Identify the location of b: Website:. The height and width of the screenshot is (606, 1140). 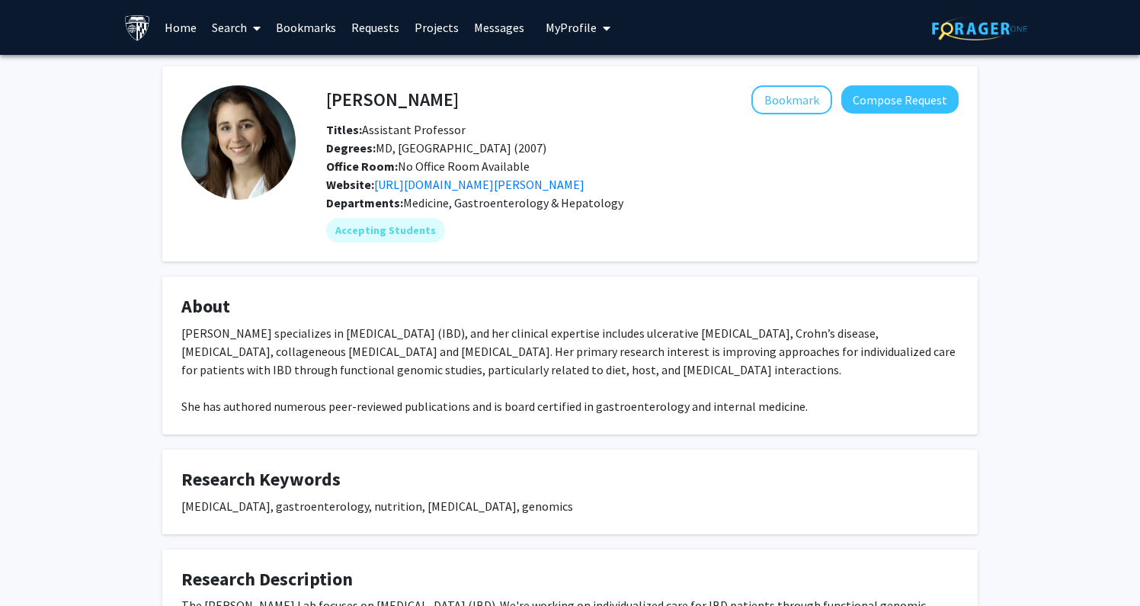
(350, 184).